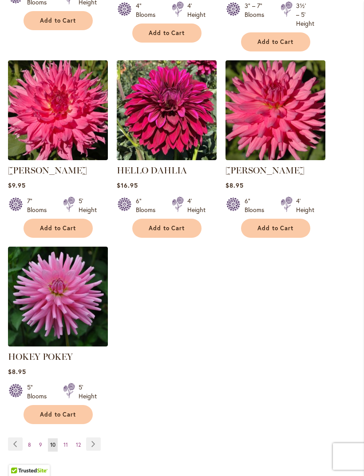 Image resolution: width=364 pixels, height=476 pixels. I want to click on a: 12, so click(78, 445).